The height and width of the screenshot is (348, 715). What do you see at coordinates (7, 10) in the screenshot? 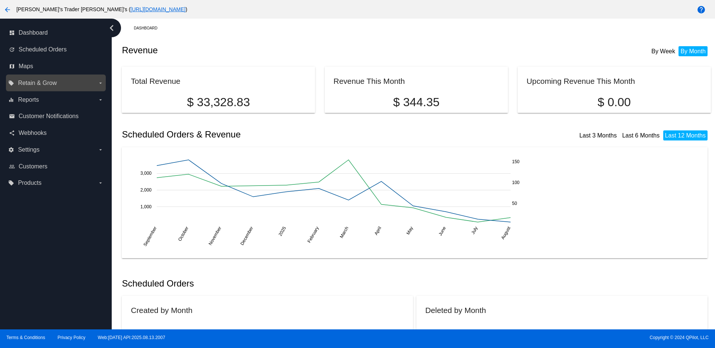
I see `mat-icon: arrow_back` at bounding box center [7, 10].